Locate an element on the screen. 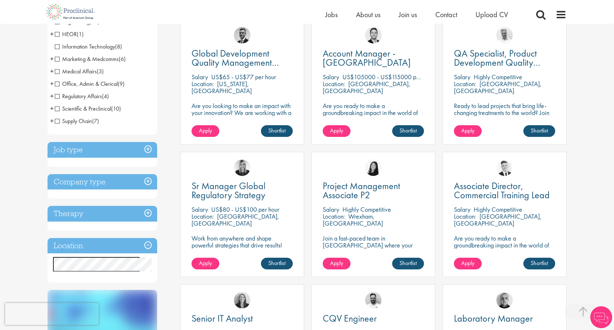  span: (3) is located at coordinates (100, 71).